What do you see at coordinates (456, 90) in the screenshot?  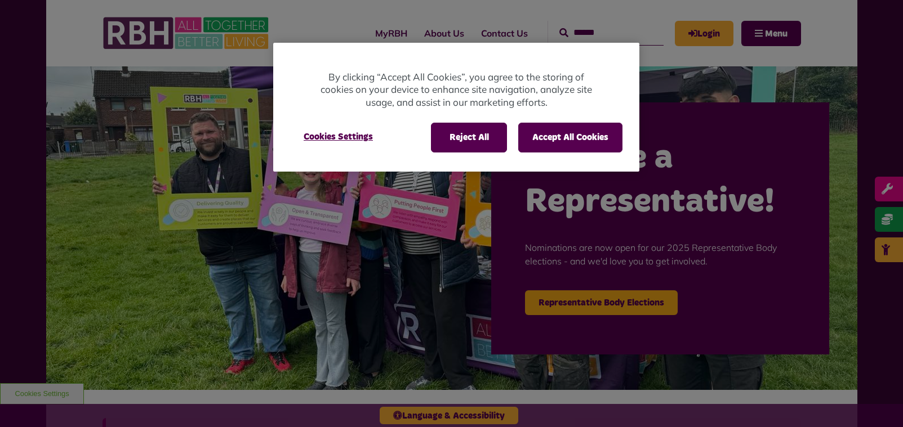 I see `p: By clicking “Accept All Cookies”, you agree to the storing of cookies on your device to enhance s...` at bounding box center [456, 90].